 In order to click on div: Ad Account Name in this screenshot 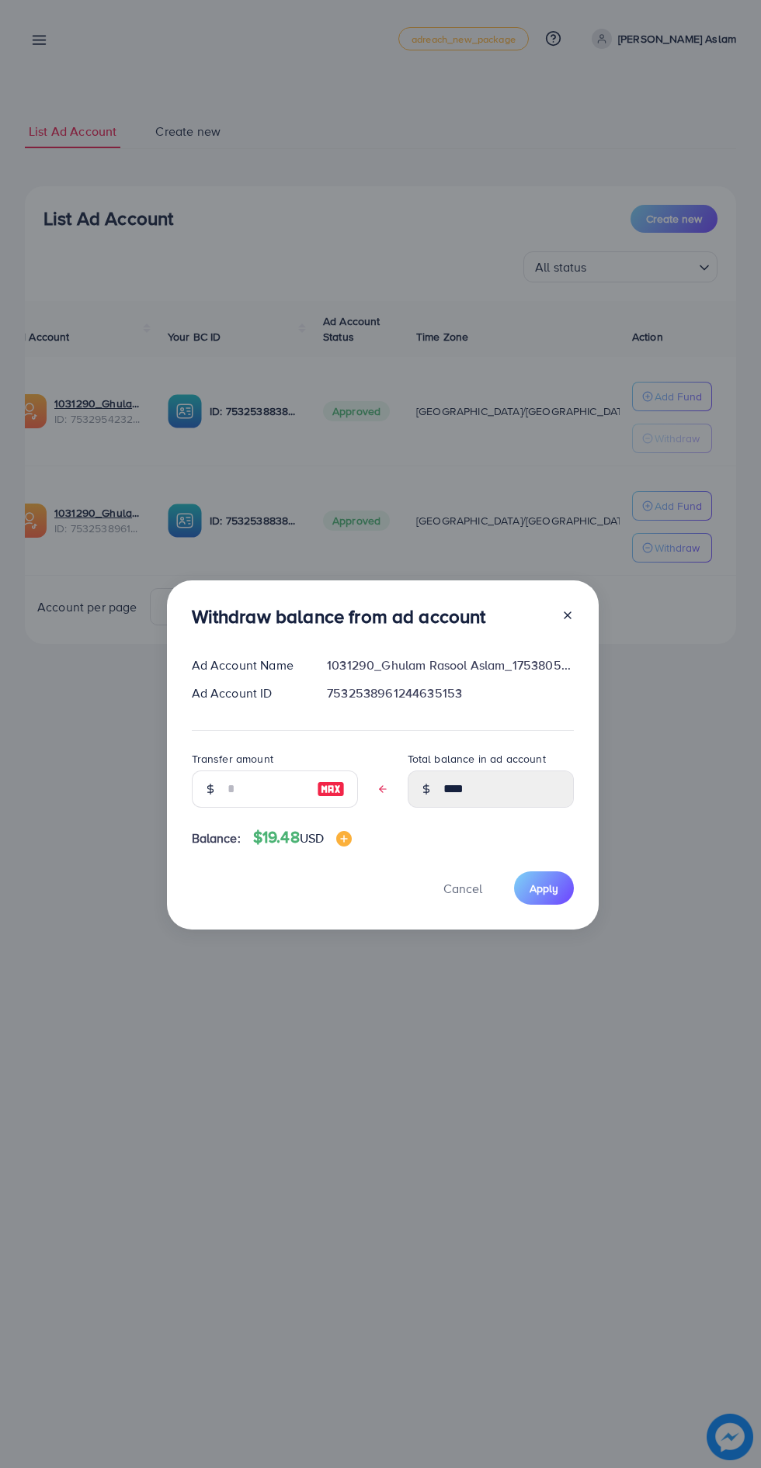, I will do `click(247, 665)`.